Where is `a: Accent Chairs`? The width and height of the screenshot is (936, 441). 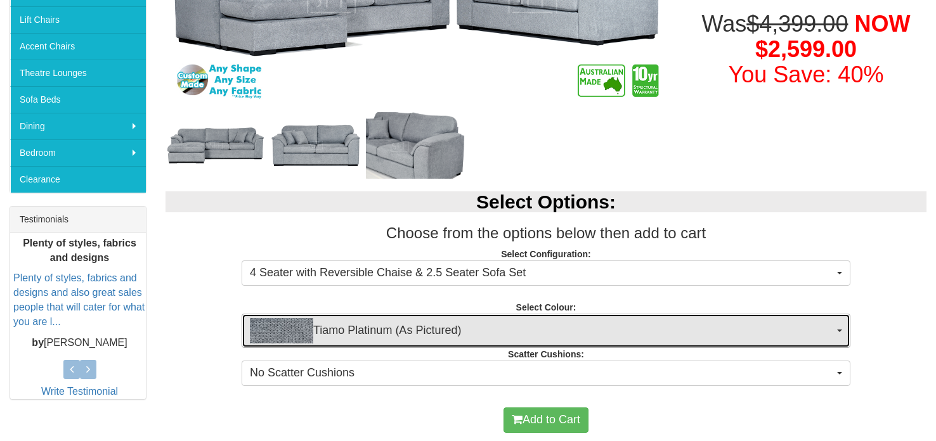 a: Accent Chairs is located at coordinates (78, 46).